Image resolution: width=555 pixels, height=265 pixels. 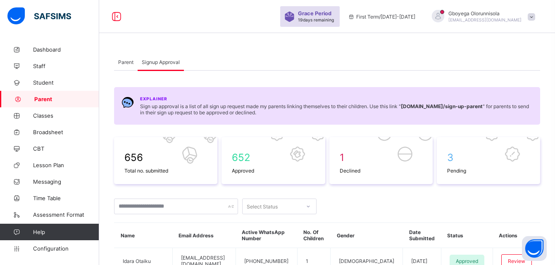 What do you see at coordinates (66, 132) in the screenshot?
I see `span: Broadsheet` at bounding box center [66, 132].